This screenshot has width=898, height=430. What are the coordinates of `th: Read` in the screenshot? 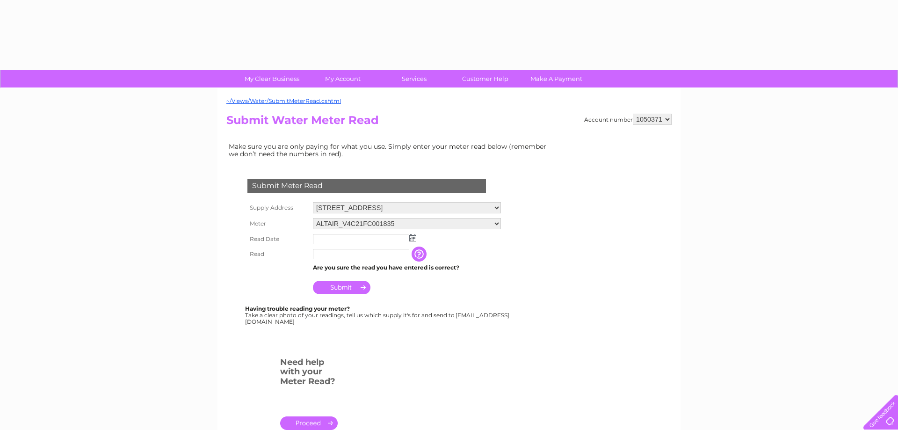 It's located at (278, 254).